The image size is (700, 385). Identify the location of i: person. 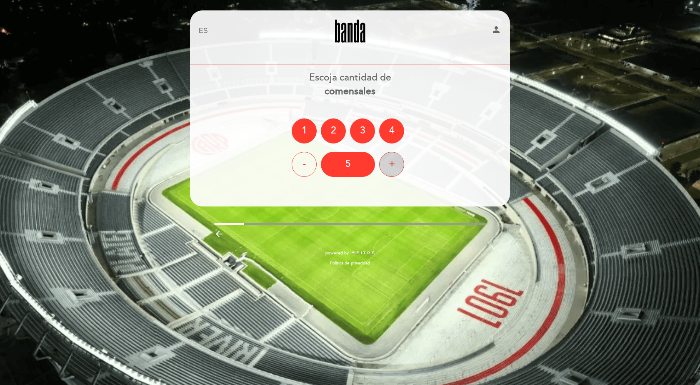
(496, 30).